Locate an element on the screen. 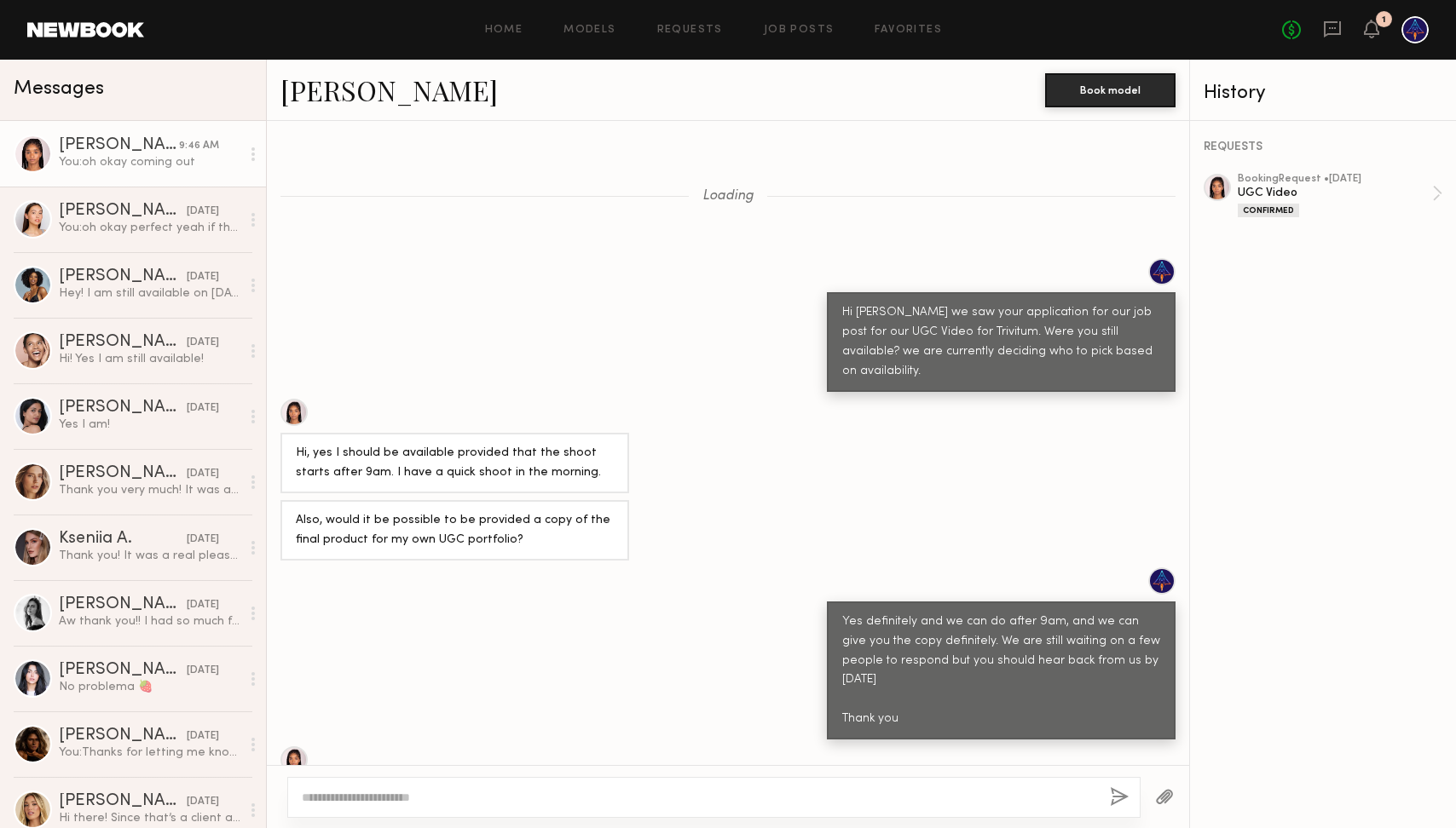 The height and width of the screenshot is (828, 1456). a: Job Posts is located at coordinates (799, 30).